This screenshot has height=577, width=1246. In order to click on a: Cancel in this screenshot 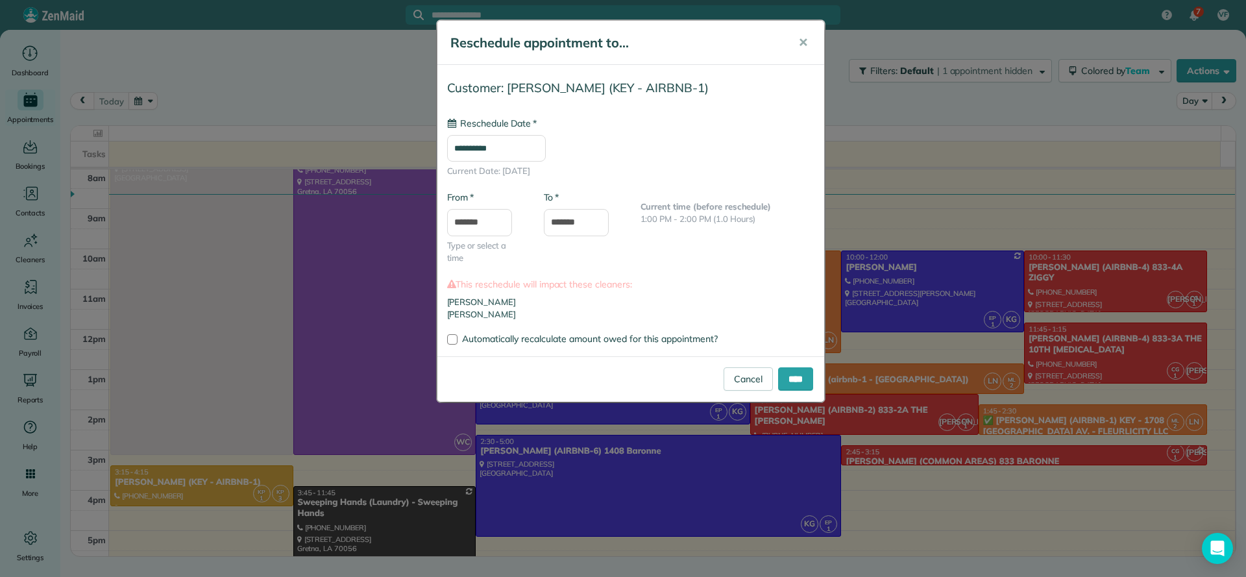, I will do `click(748, 379)`.